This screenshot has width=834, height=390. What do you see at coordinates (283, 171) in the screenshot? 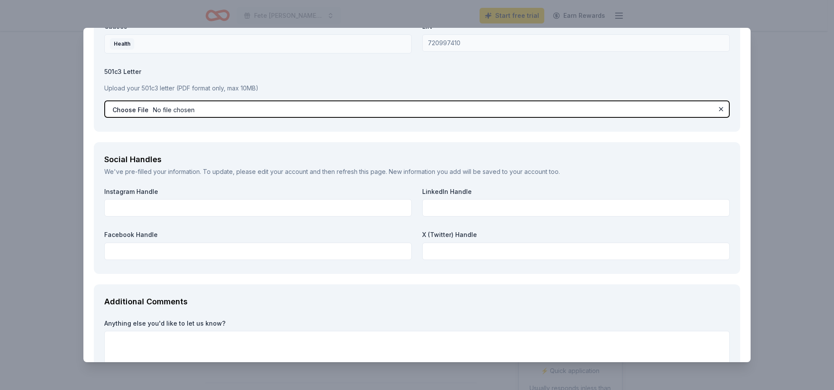
I see `a: edit your account` at bounding box center [283, 171].